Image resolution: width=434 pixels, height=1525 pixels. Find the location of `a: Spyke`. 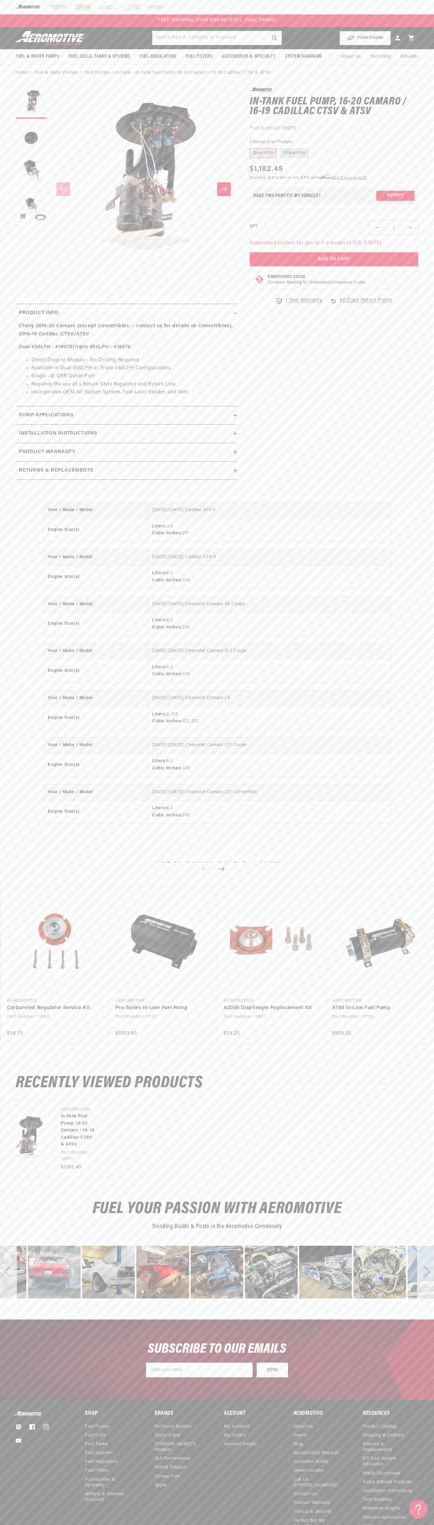

a: Spyke is located at coordinates (161, 1486).